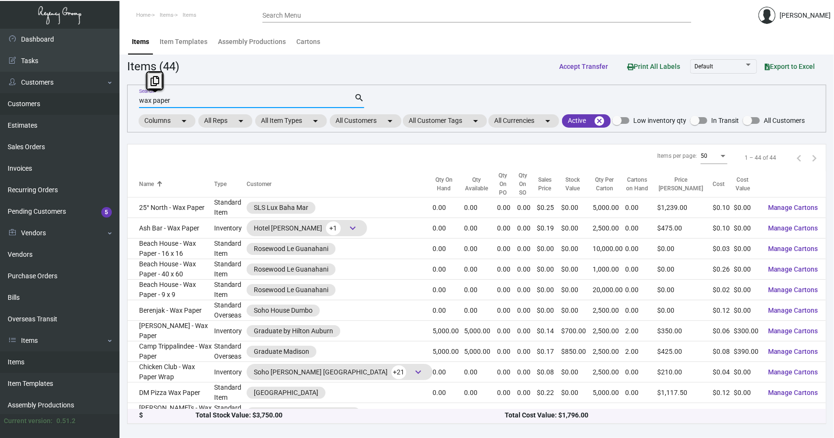  What do you see at coordinates (333, 228) in the screenshot?
I see `span: +1` at bounding box center [333, 228].